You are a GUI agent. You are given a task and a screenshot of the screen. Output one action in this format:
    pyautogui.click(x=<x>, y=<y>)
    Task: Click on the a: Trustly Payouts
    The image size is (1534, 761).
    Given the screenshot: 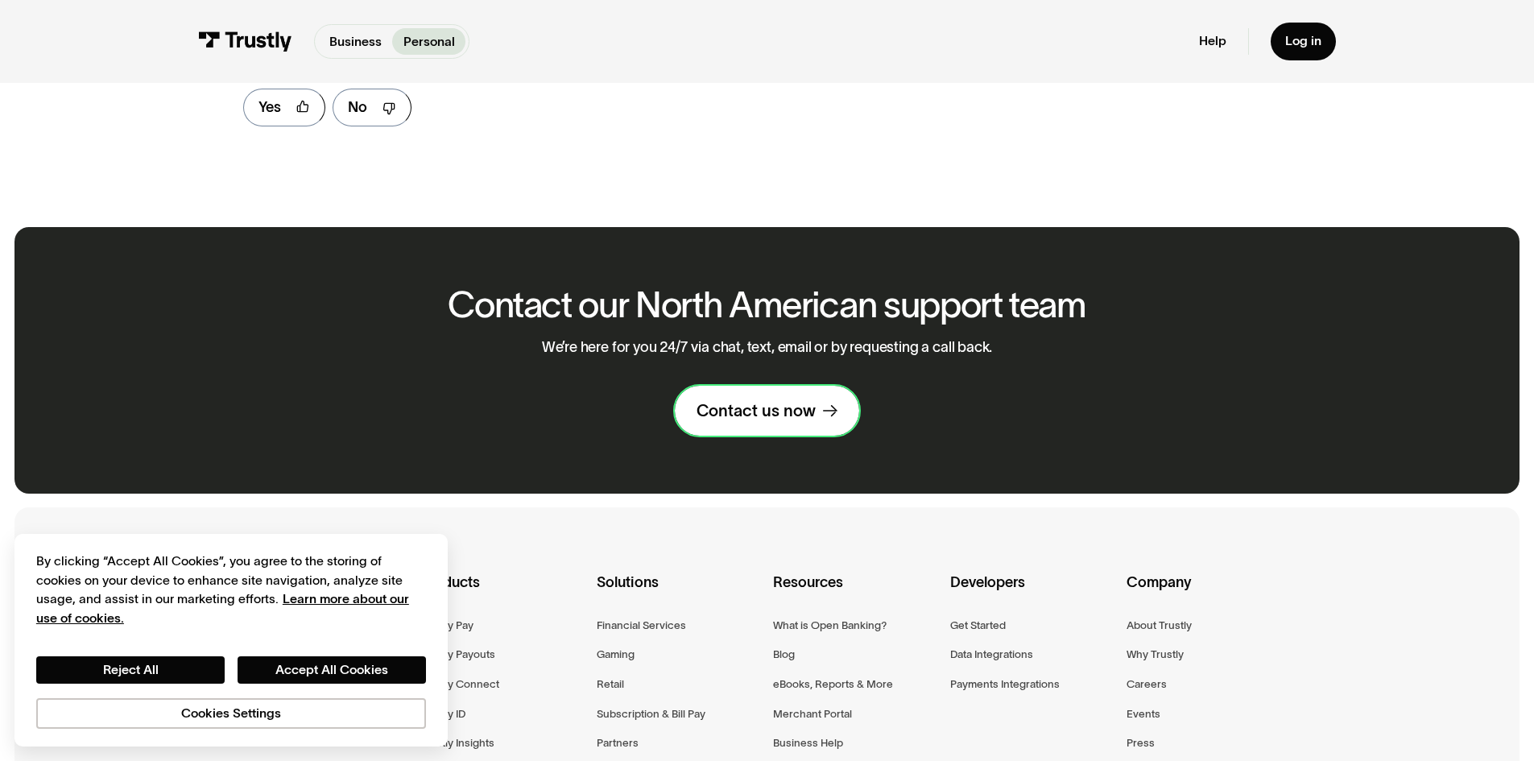 What is the action you would take?
    pyautogui.click(x=457, y=654)
    